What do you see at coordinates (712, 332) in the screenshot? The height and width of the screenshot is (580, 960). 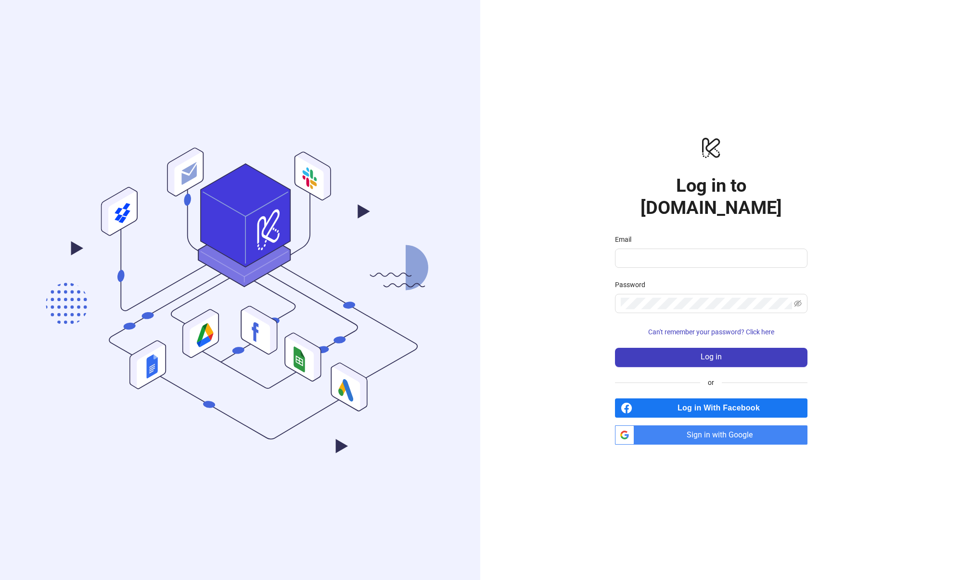 I see `a: Can't remember your password? Click here` at bounding box center [712, 332].